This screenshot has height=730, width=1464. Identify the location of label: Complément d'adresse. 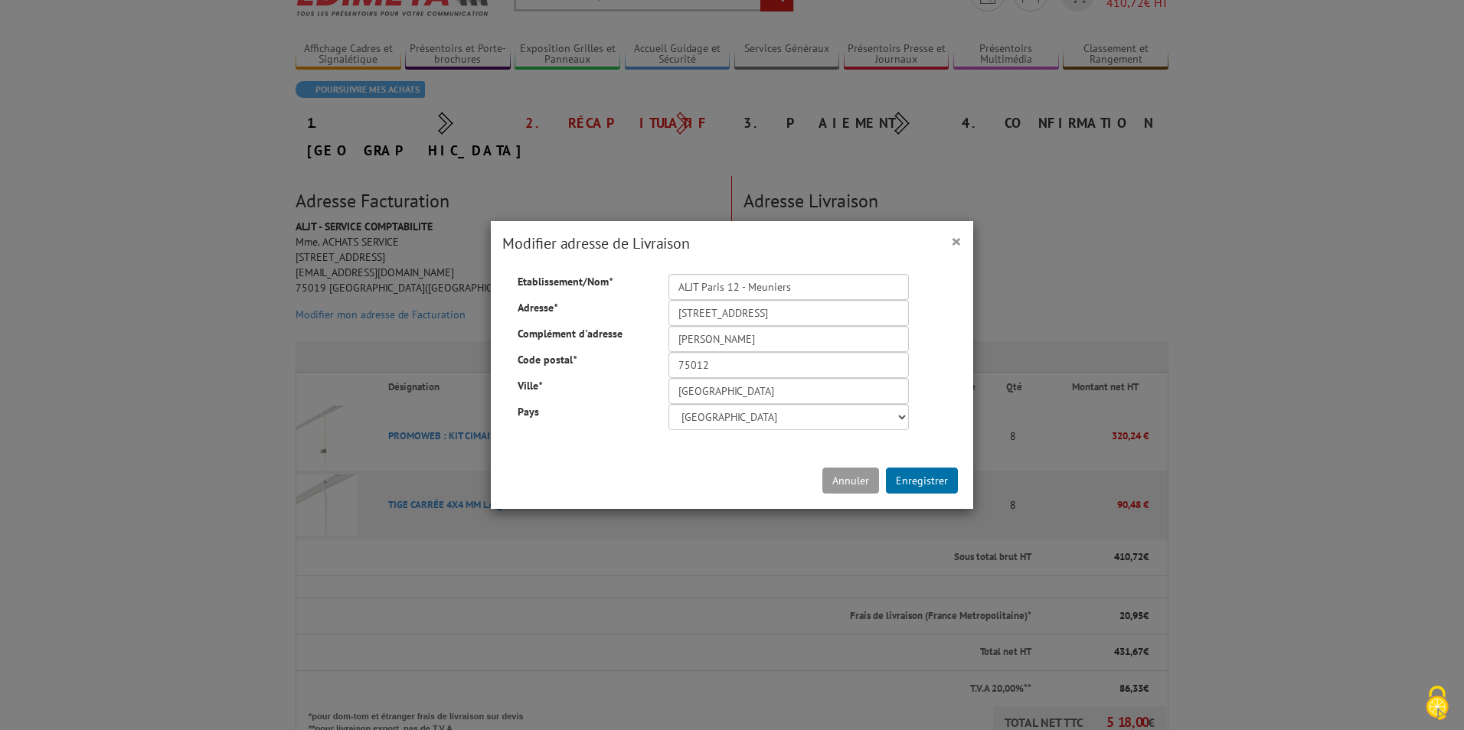
(581, 334).